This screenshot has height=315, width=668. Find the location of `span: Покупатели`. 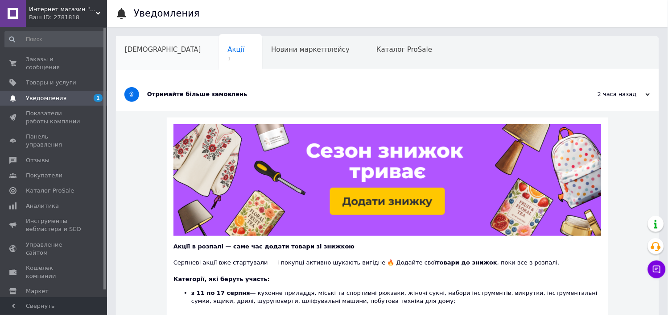

span: Покупатели is located at coordinates (44, 175).